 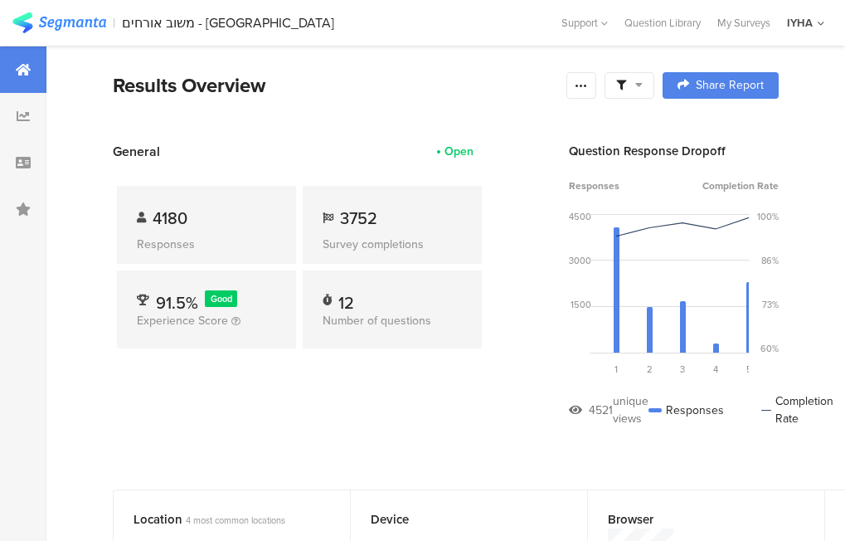 I want to click on div: Browser, so click(x=692, y=519).